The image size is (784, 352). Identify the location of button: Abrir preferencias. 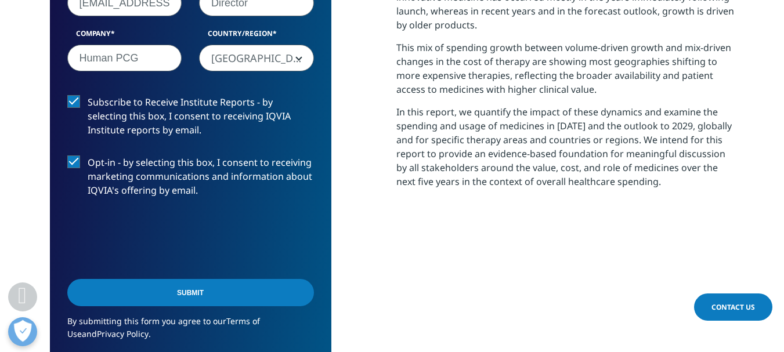
(23, 332).